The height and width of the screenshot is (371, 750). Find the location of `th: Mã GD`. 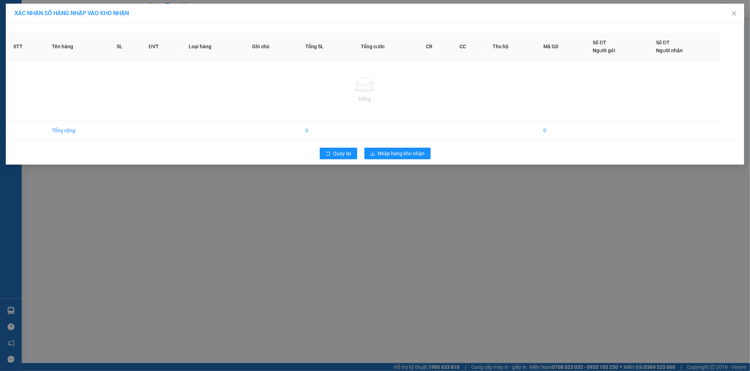

th: Mã GD is located at coordinates (562, 46).